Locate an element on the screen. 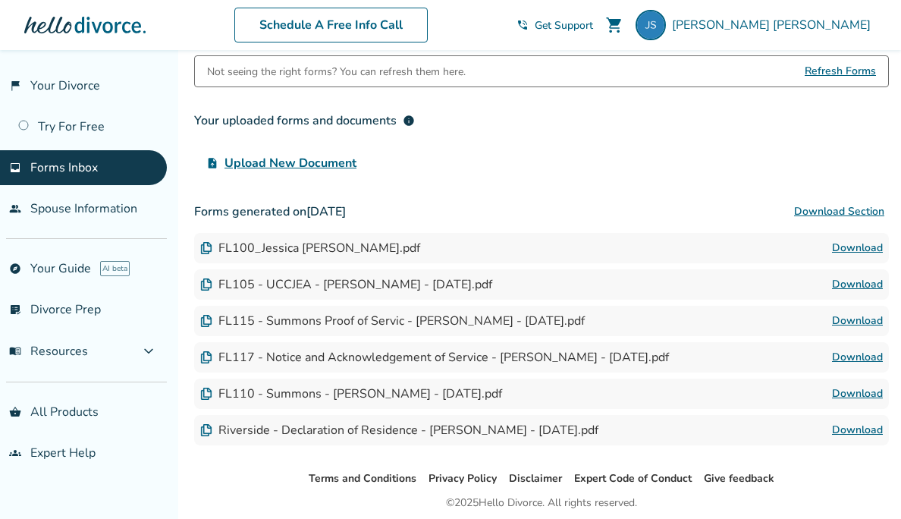 The image size is (901, 519). span: list_alt_check is located at coordinates (15, 310).